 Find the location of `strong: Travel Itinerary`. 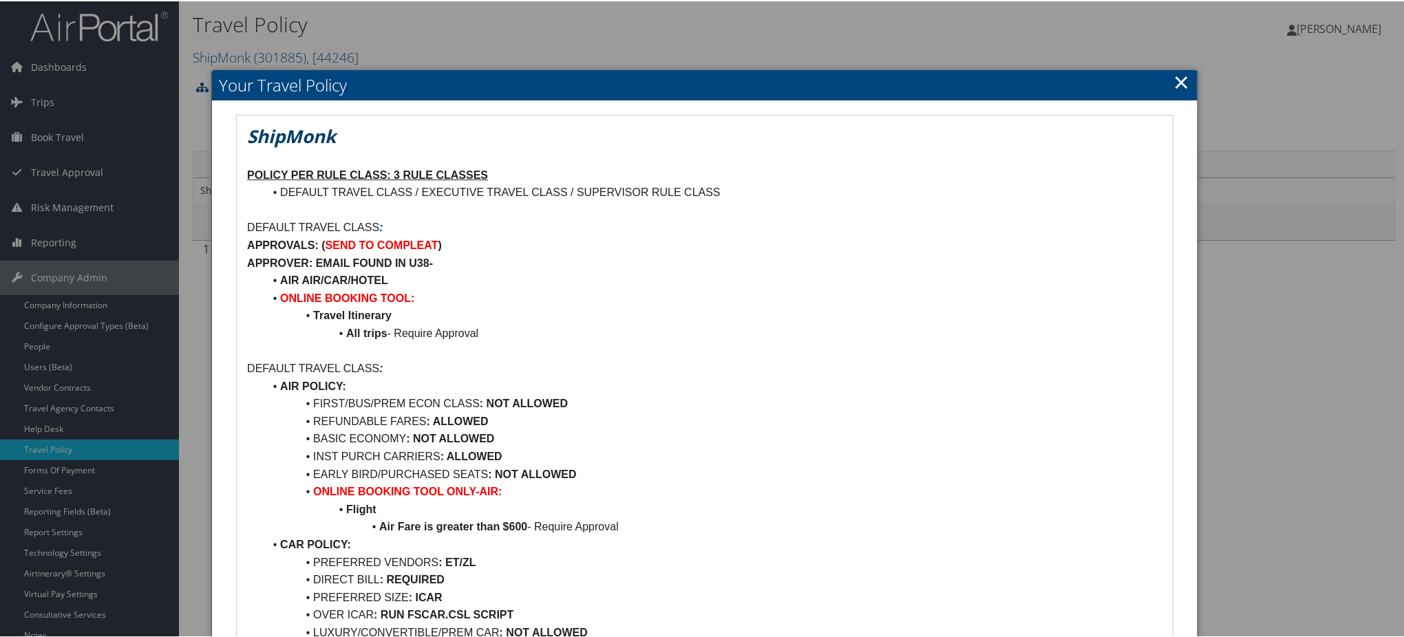

strong: Travel Itinerary is located at coordinates (352, 314).